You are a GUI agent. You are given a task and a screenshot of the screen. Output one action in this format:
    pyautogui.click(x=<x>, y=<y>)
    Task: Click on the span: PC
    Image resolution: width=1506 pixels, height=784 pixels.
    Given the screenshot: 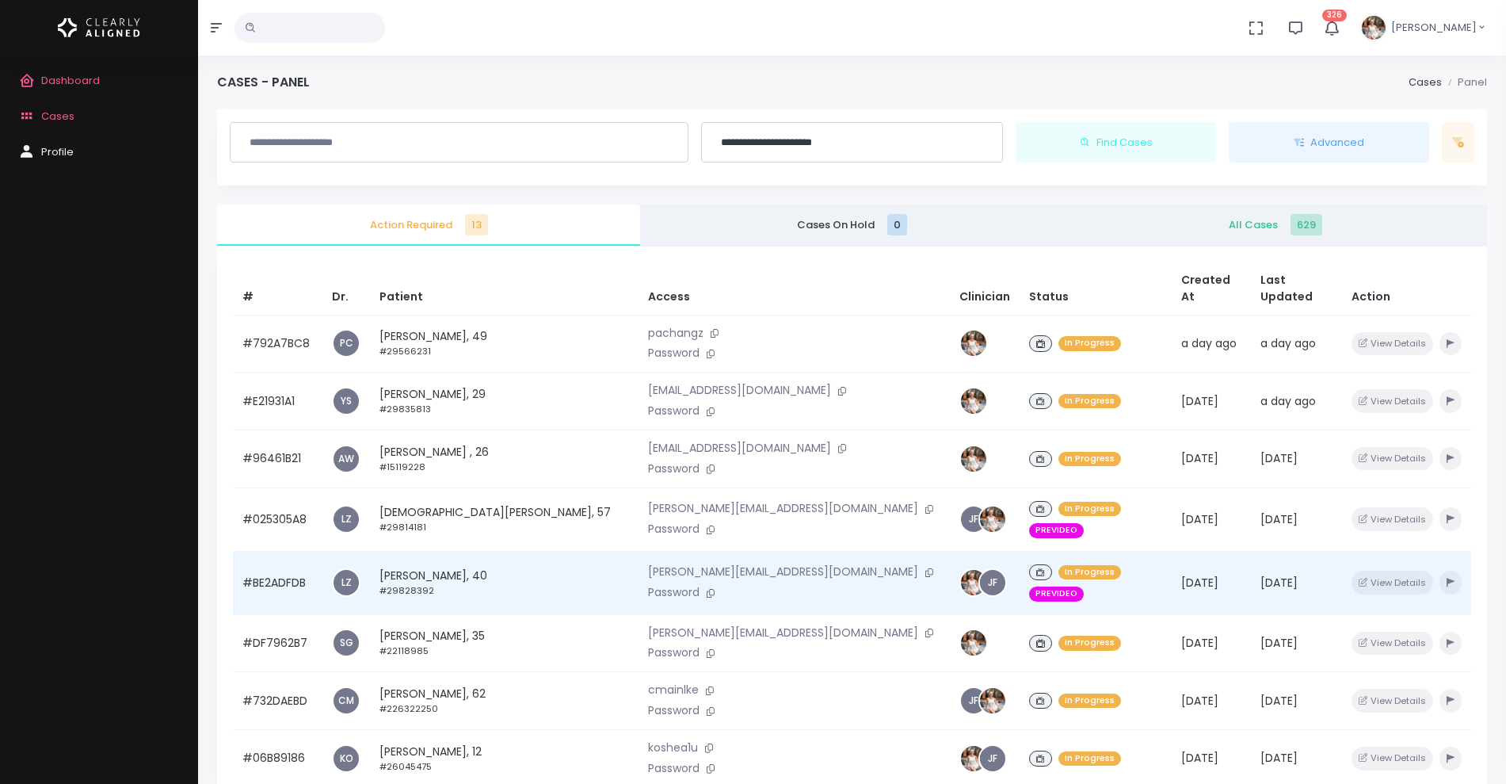 What is the action you would take?
    pyautogui.click(x=346, y=343)
    